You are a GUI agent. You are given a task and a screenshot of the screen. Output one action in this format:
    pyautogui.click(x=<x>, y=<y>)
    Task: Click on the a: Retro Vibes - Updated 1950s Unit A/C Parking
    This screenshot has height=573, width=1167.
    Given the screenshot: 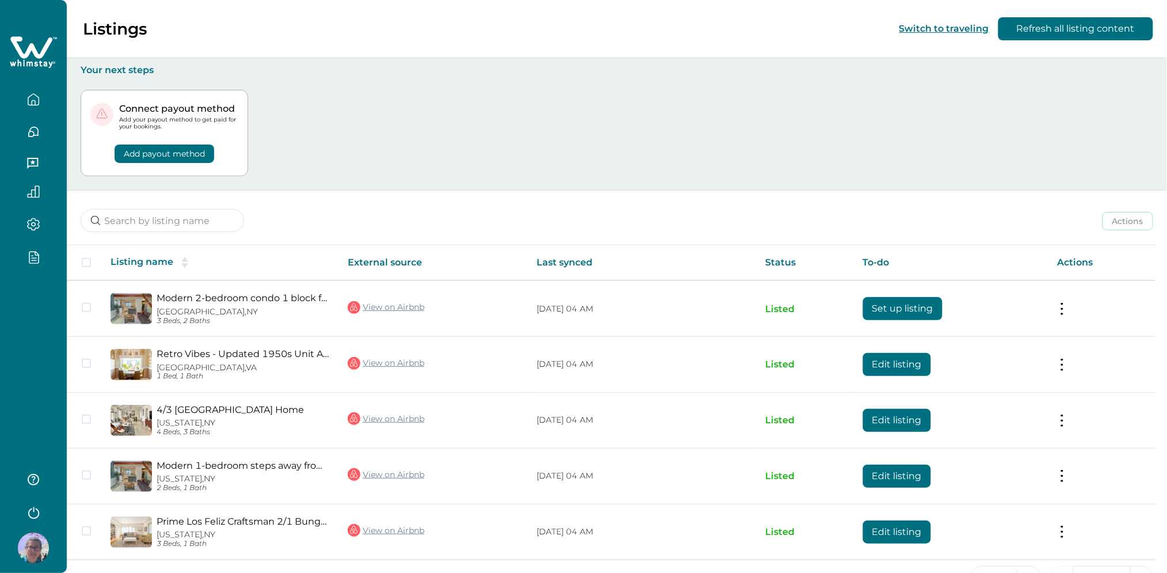 What is the action you would take?
    pyautogui.click(x=243, y=353)
    